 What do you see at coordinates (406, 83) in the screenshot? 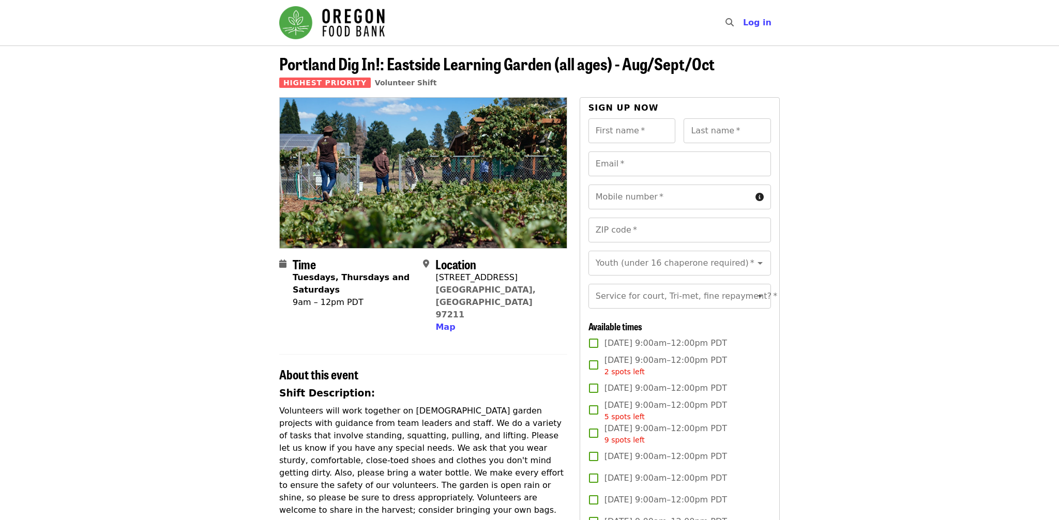
I see `a: Volunteer Shift` at bounding box center [406, 83].